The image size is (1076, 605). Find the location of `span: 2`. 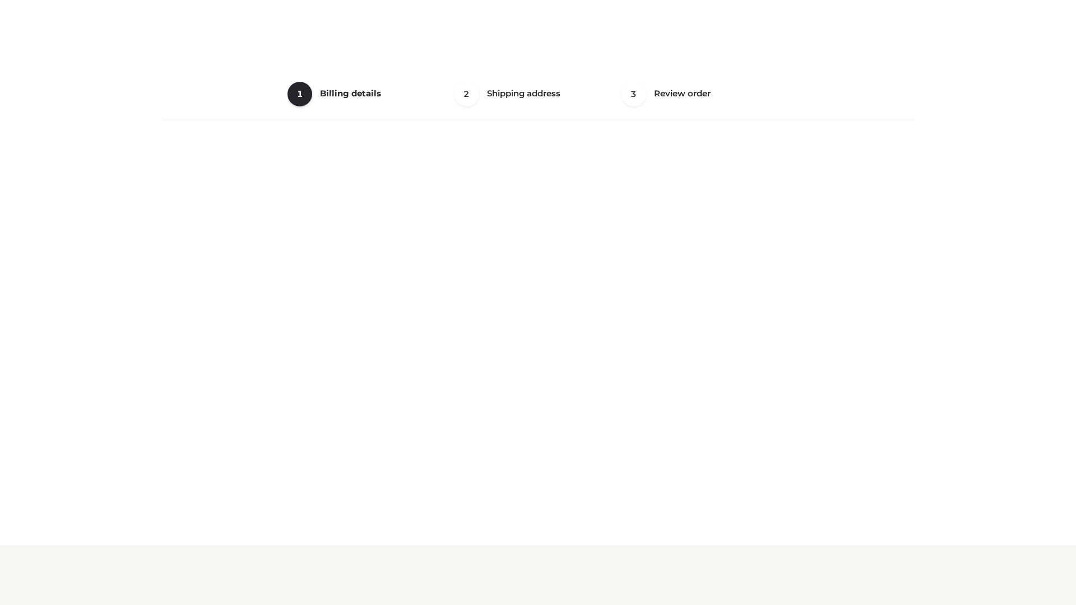

span: 2 is located at coordinates (467, 94).